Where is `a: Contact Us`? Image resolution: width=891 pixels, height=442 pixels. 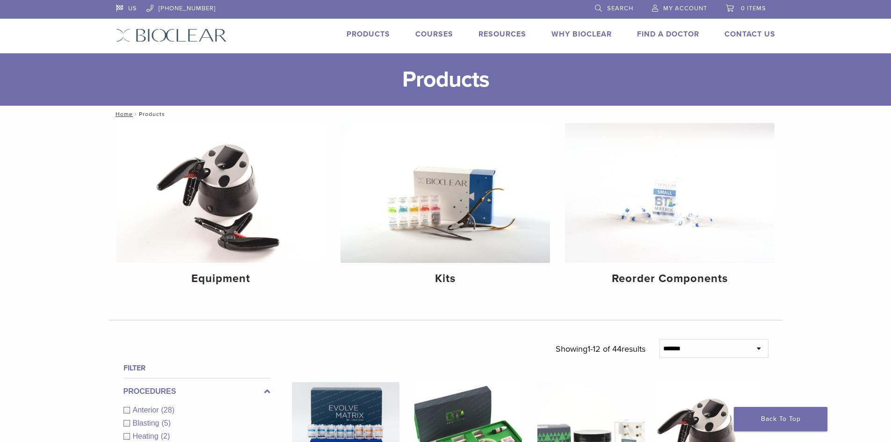
a: Contact Us is located at coordinates (750, 34).